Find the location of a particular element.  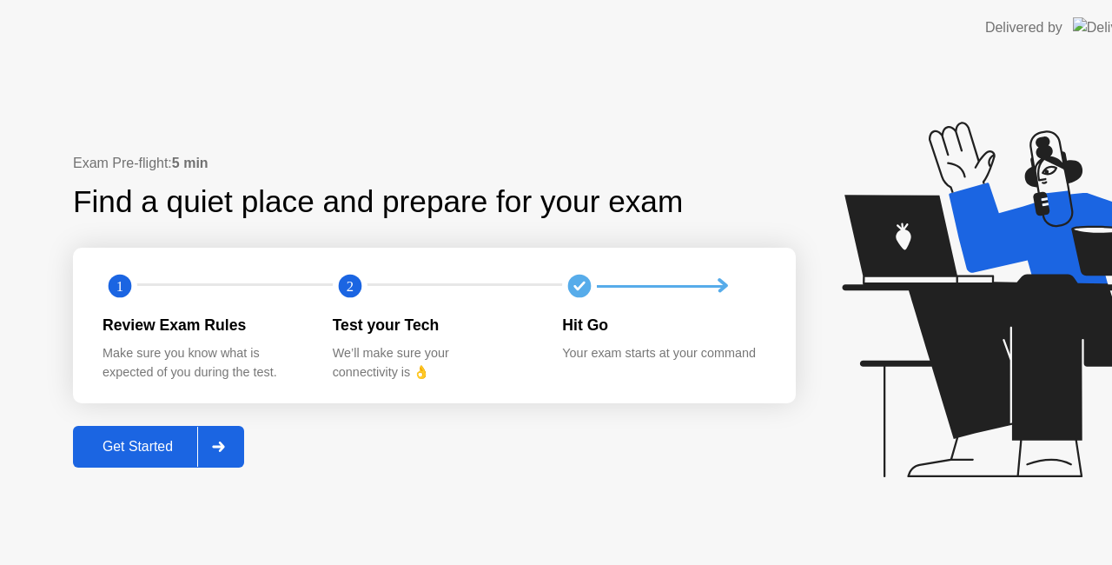

div: Hit Go is located at coordinates (663, 325).